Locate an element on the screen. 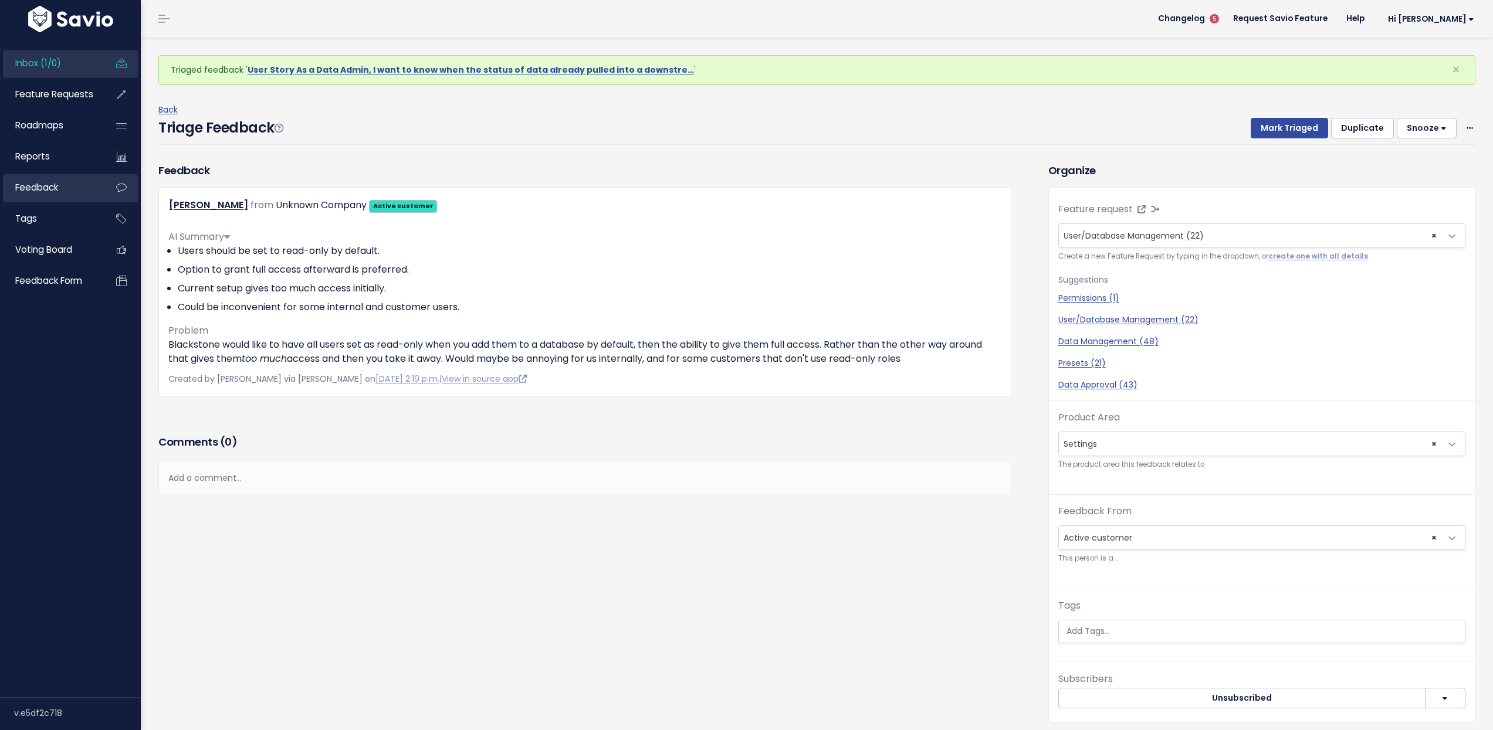 The width and height of the screenshot is (1493, 730). small: This person is a... is located at coordinates (1262, 559).